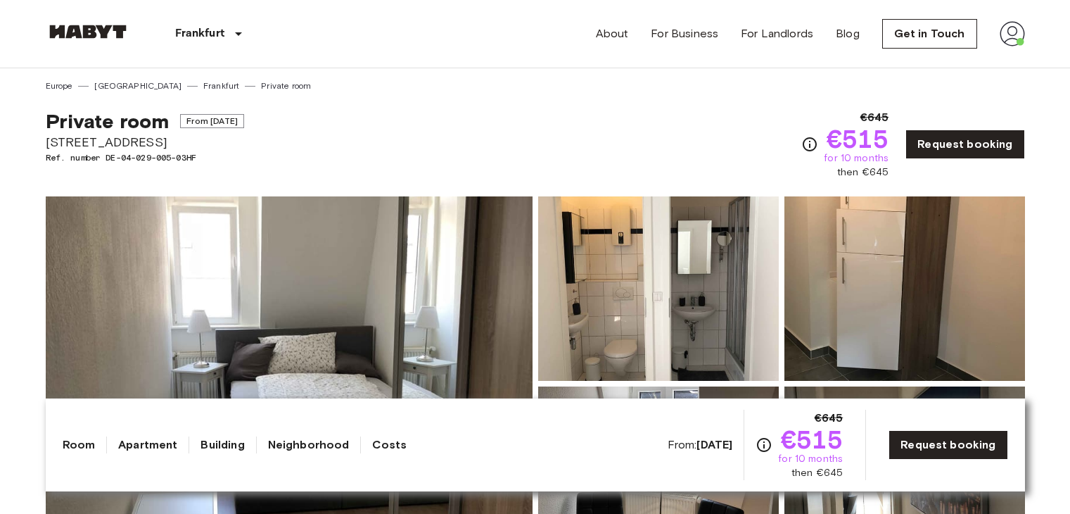  I want to click on span: Ref. number DE-04-029-005-03HF, so click(145, 158).